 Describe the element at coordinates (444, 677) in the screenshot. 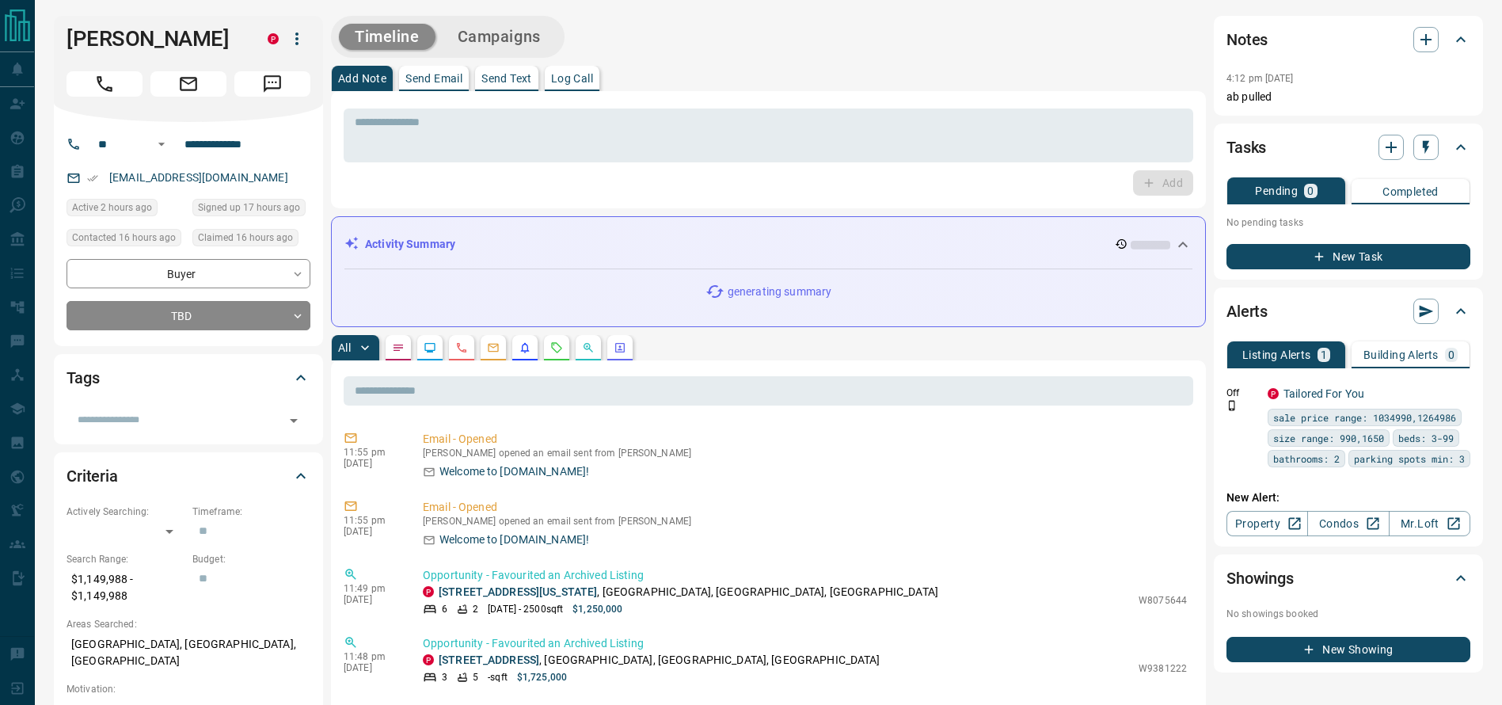

I see `p: 3` at that location.